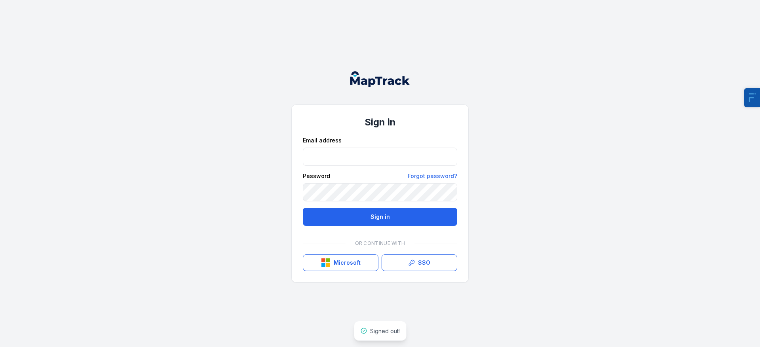 This screenshot has width=760, height=347. Describe the element at coordinates (316, 176) in the screenshot. I see `label: Password` at that location.